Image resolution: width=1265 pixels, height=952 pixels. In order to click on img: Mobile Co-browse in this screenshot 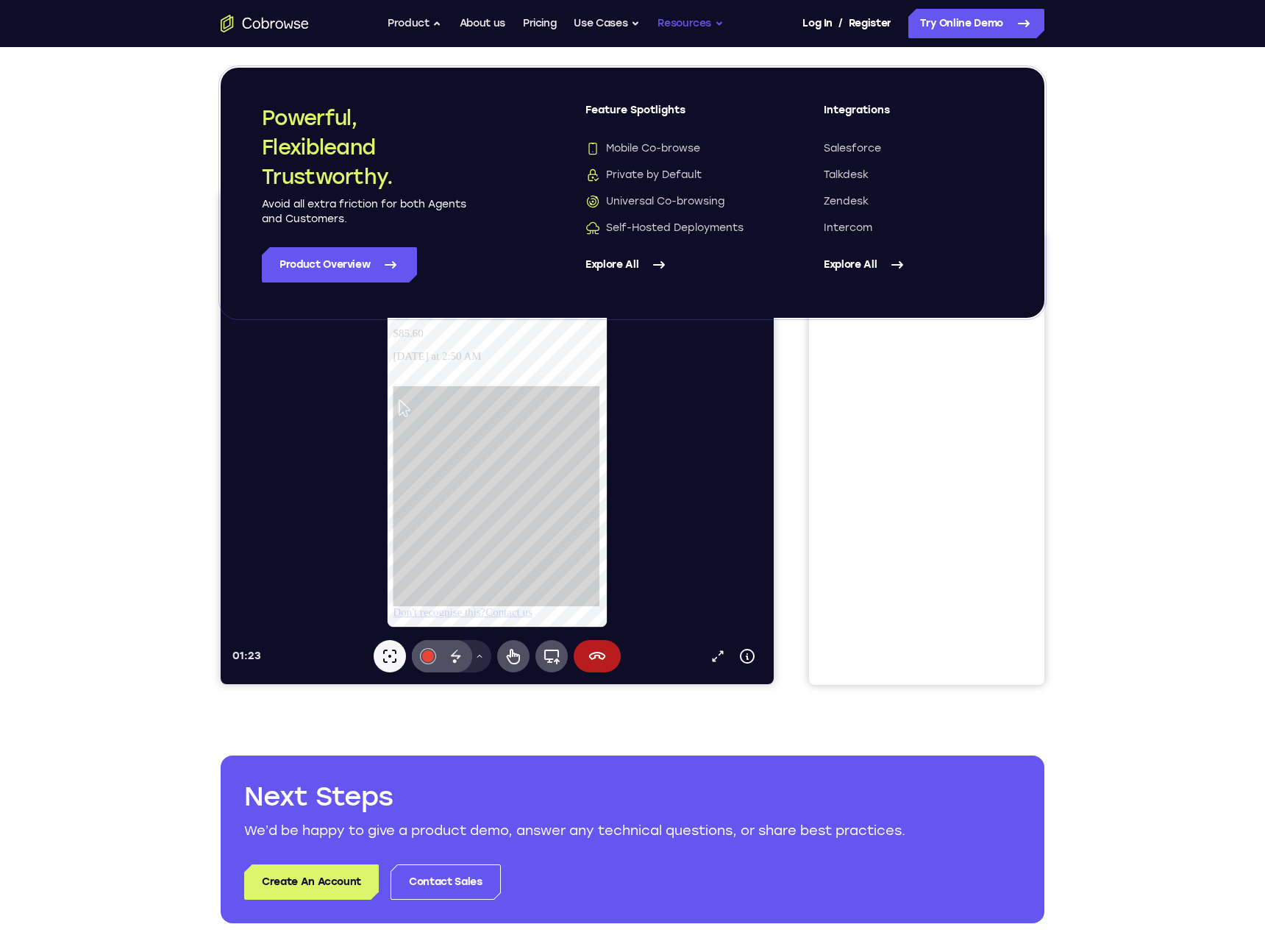, I will do `click(593, 149)`.